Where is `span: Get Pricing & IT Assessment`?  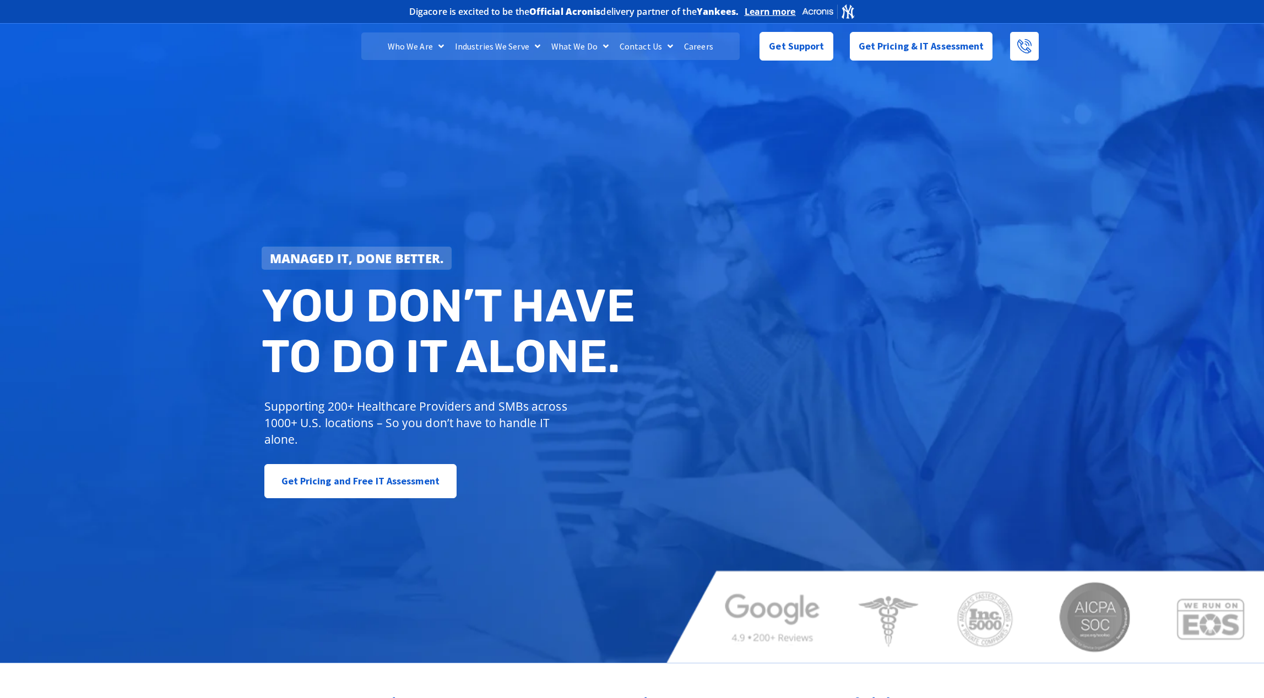 span: Get Pricing & IT Assessment is located at coordinates (921, 46).